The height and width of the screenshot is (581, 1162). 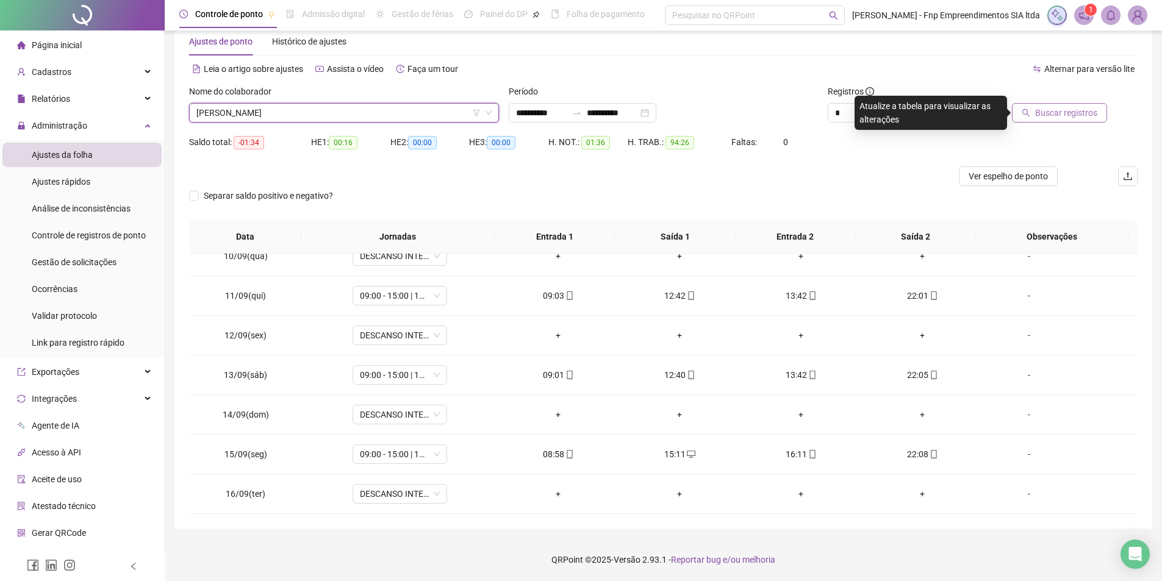 What do you see at coordinates (577, 113) in the screenshot?
I see `span: swap-right` at bounding box center [577, 113].